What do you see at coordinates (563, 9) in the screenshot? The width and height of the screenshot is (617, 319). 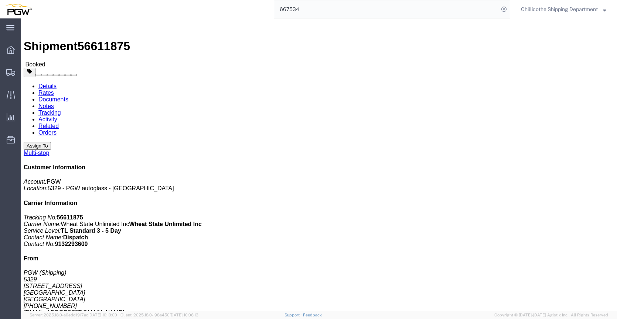 I see `button: Chillicothe Shipping Department` at bounding box center [563, 9].